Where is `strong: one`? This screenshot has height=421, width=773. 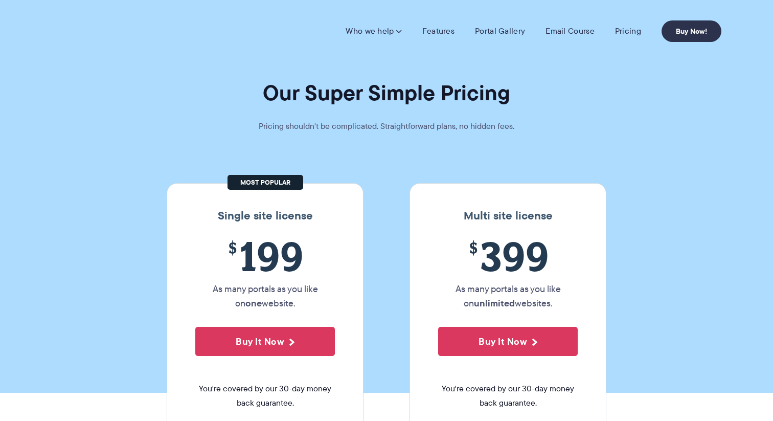 strong: one is located at coordinates (254, 303).